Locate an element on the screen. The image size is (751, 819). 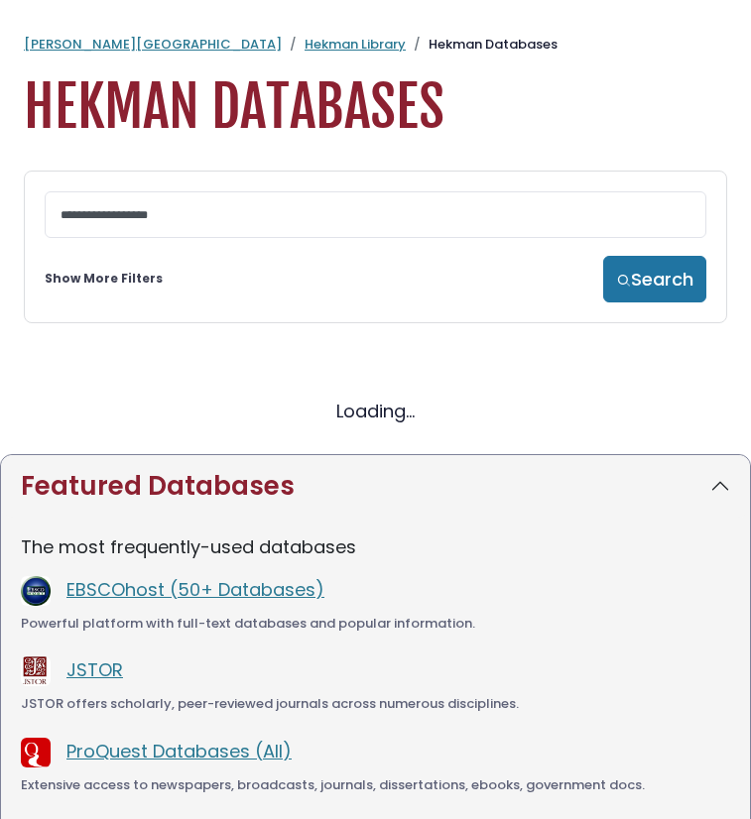
p: The most frequently-used databases is located at coordinates (375, 546).